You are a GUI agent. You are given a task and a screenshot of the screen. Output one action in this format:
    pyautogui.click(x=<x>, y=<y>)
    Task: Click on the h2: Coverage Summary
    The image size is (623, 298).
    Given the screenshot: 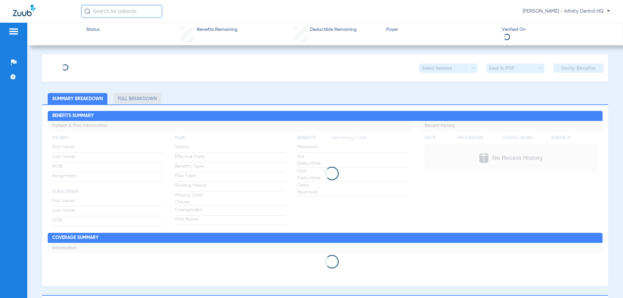 What is the action you would take?
    pyautogui.click(x=325, y=238)
    